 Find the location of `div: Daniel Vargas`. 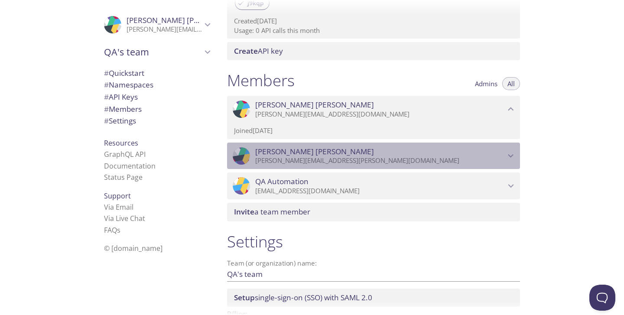

div: Daniel Vargas is located at coordinates (374, 156).